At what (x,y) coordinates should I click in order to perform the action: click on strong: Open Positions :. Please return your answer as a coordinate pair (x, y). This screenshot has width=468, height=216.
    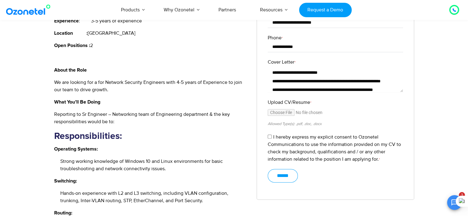
    Looking at the image, I should click on (72, 45).